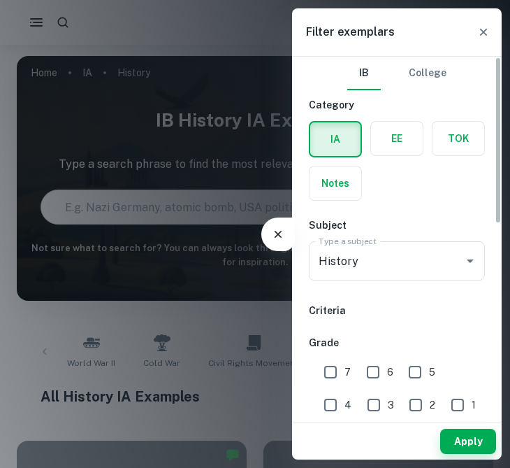 The height and width of the screenshot is (468, 510). What do you see at coordinates (347, 240) in the screenshot?
I see `label: Type a subject` at bounding box center [347, 240].